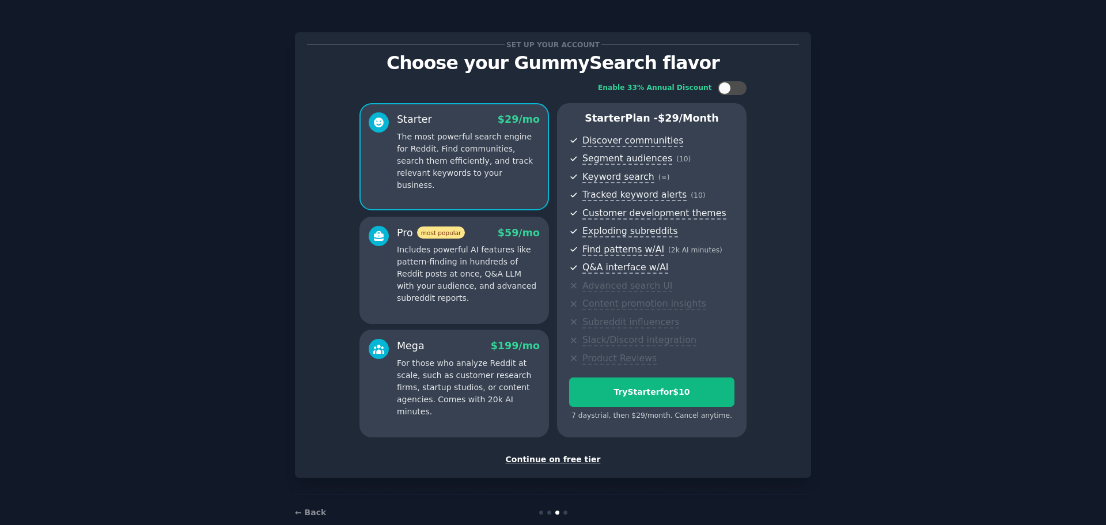  Describe the element at coordinates (553, 44) in the screenshot. I see `span: Set up your account` at that location.